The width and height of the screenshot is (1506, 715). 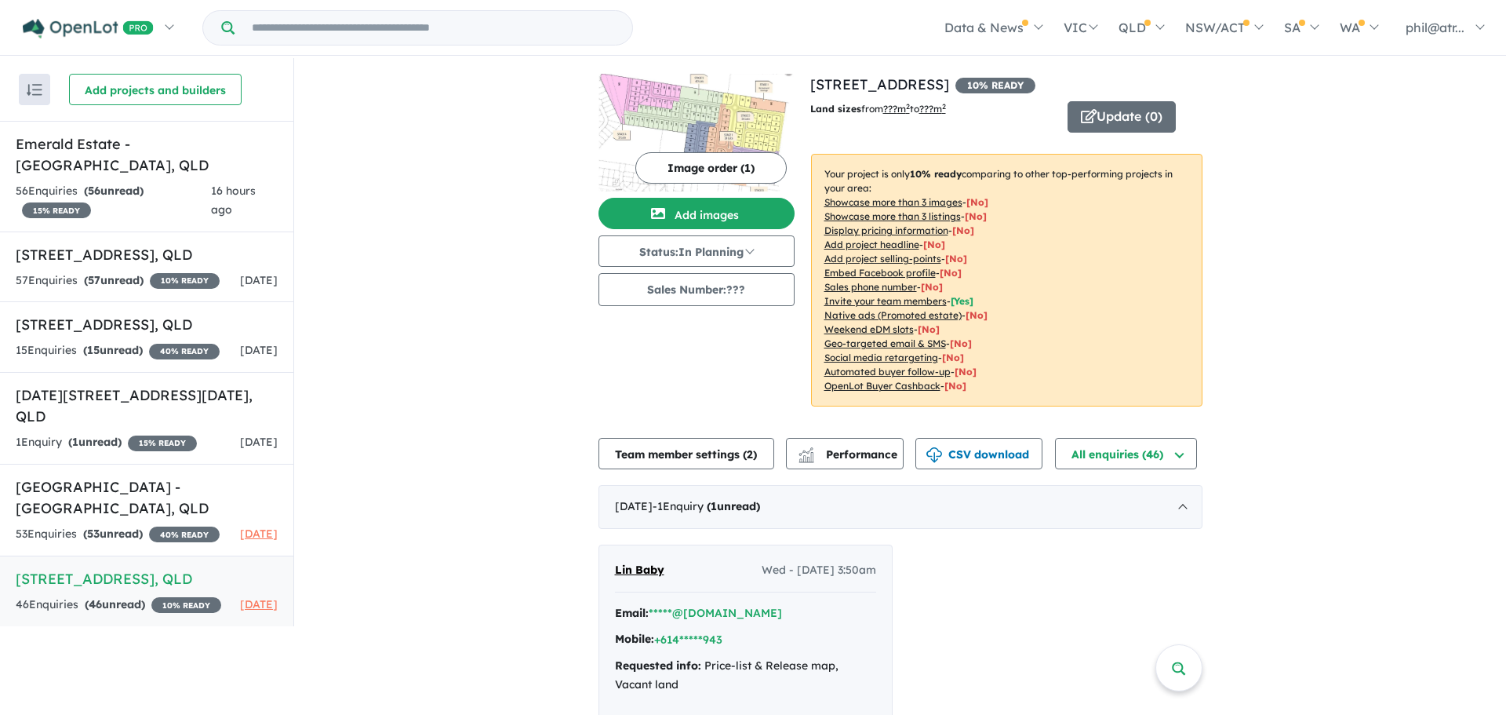 What do you see at coordinates (934, 455) in the screenshot?
I see `img: download icon` at bounding box center [934, 455].